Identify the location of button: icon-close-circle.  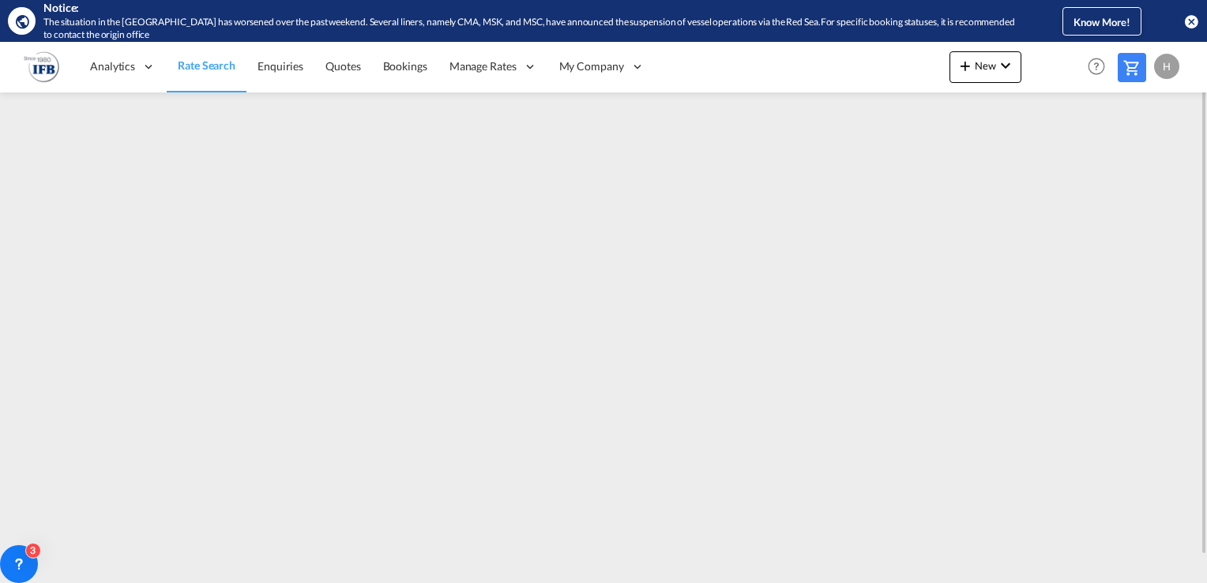
(1191, 21).